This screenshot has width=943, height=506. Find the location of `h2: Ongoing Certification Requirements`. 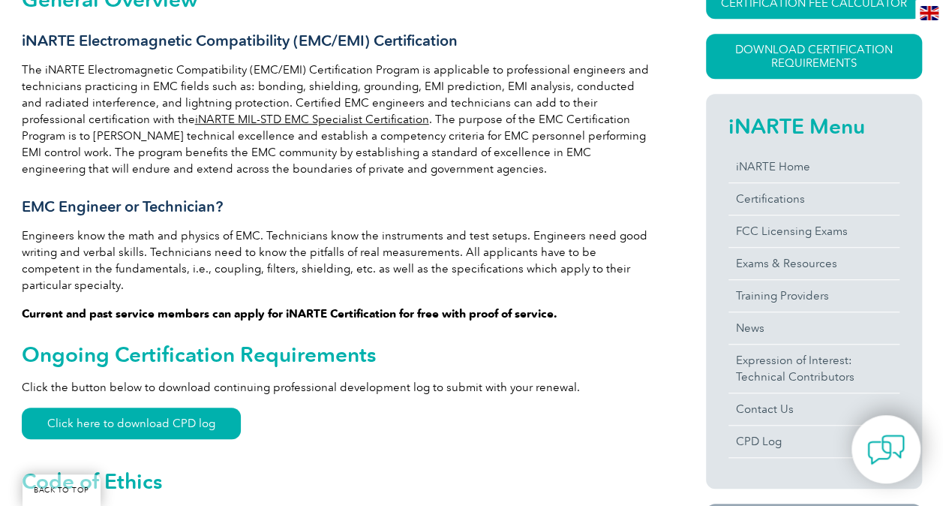

h2: Ongoing Certification Requirements is located at coordinates (337, 354).